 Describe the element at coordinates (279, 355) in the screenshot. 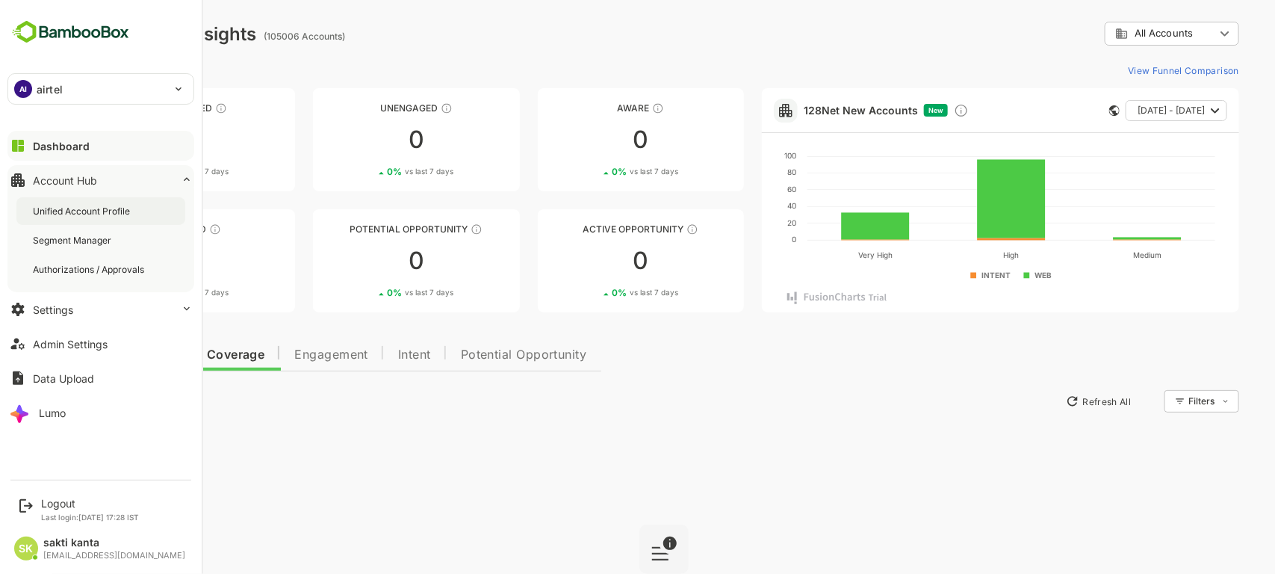

I see `span: Engagement` at that location.